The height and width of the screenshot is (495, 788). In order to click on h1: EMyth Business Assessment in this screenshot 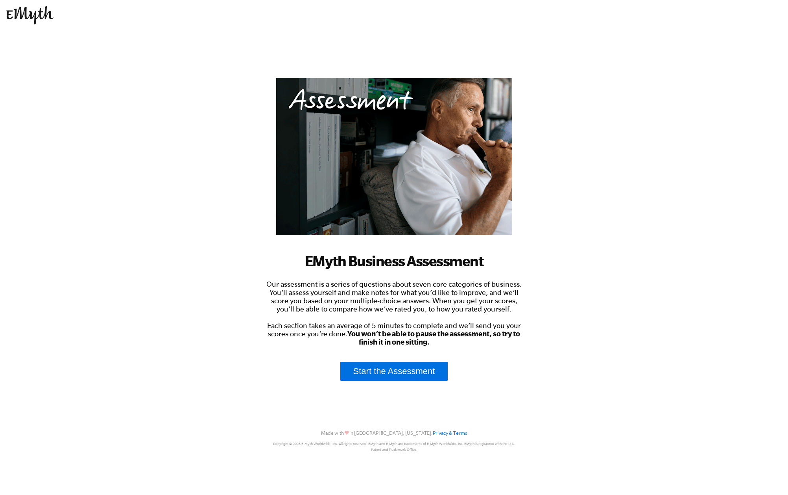, I will do `click(394, 260)`.